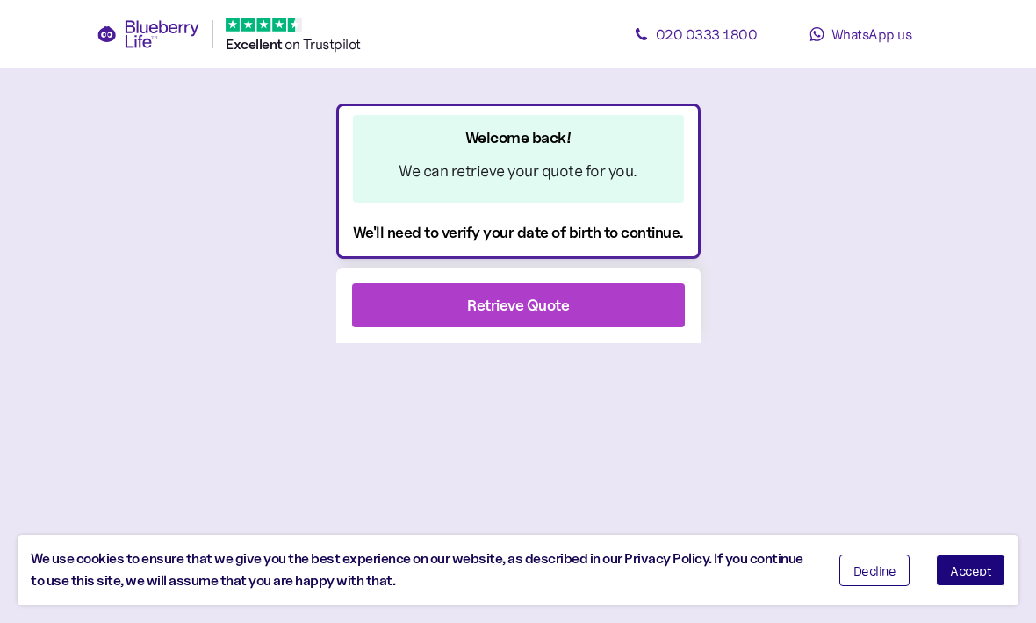 This screenshot has height=623, width=1036. Describe the element at coordinates (860, 34) in the screenshot. I see `a: WhatsApp us` at that location.